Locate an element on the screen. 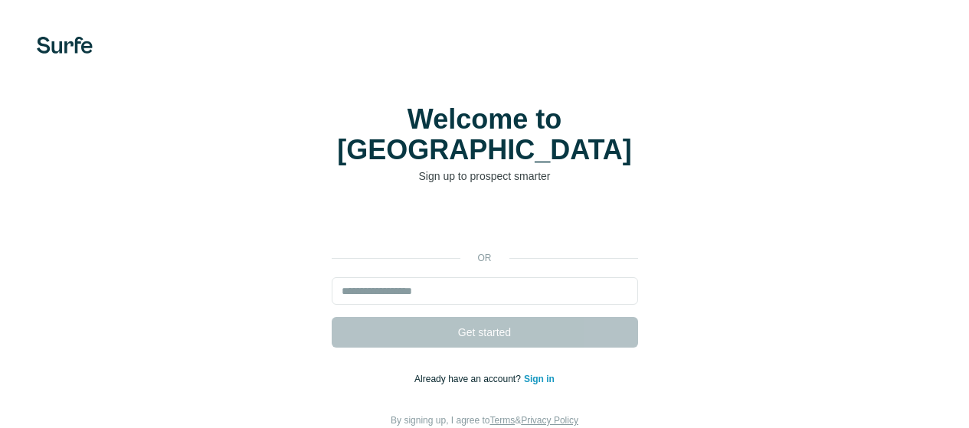 The width and height of the screenshot is (969, 428). p: Sign up to prospect smarter is located at coordinates (485, 176).